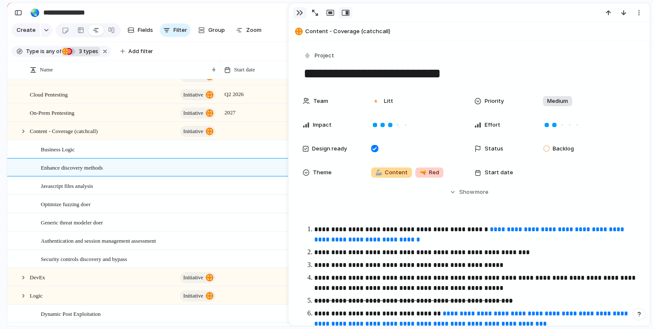  Describe the element at coordinates (140, 30) in the screenshot. I see `button: Fields` at that location.